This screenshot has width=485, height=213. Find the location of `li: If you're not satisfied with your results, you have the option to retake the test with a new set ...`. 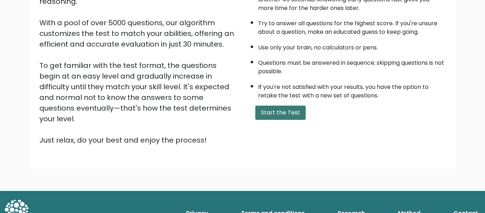

li: If you're not satisfied with your results, you have the option to retake the test with a new set ... is located at coordinates (352, 90).